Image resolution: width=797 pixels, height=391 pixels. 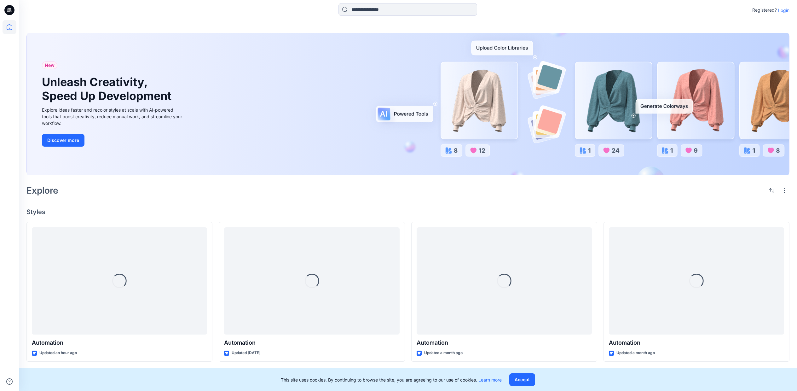 I want to click on h1: Unleash Creativity, Speed Up Development, so click(x=108, y=89).